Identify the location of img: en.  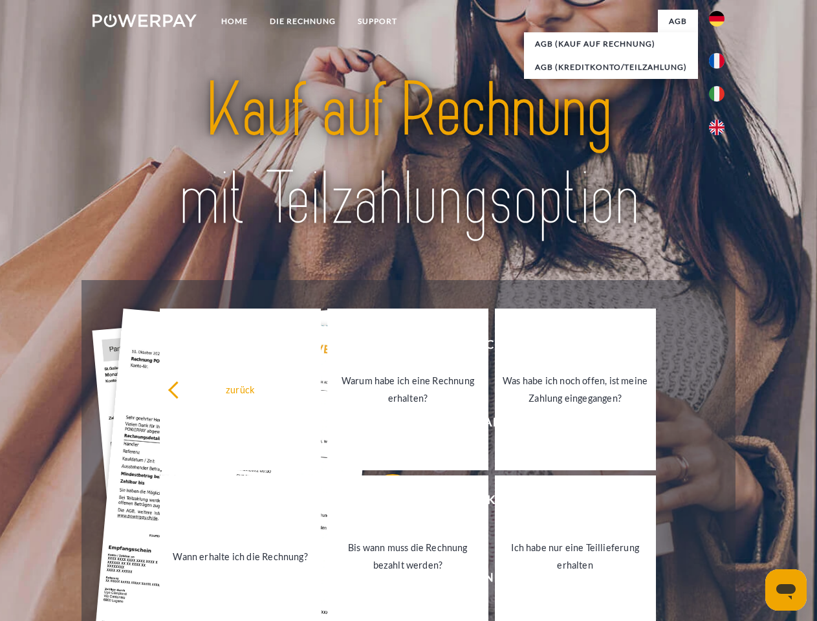
(717, 127).